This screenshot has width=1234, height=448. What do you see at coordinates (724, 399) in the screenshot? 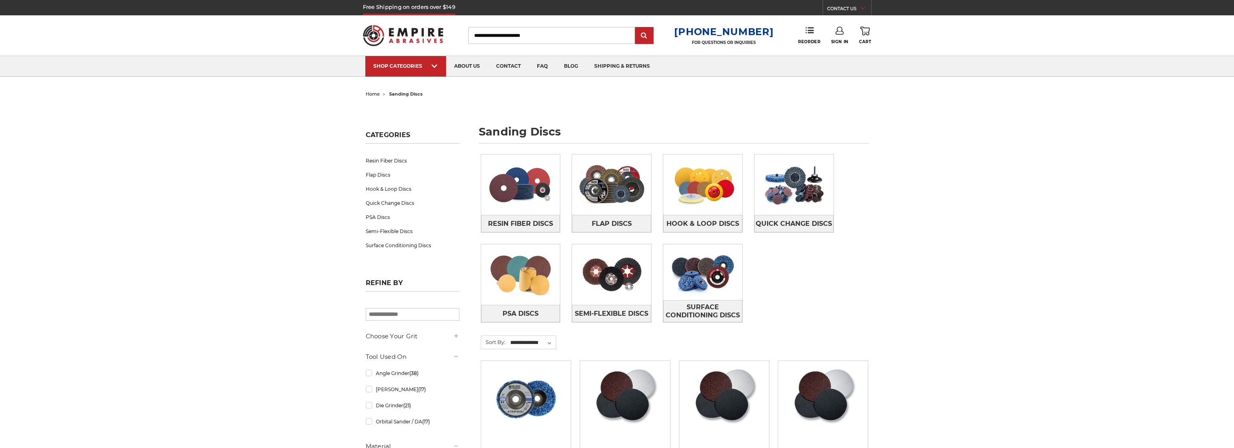
I see `img: Silicon Carbide 7" Hook & Loop Edger Discs` at bounding box center [724, 399].